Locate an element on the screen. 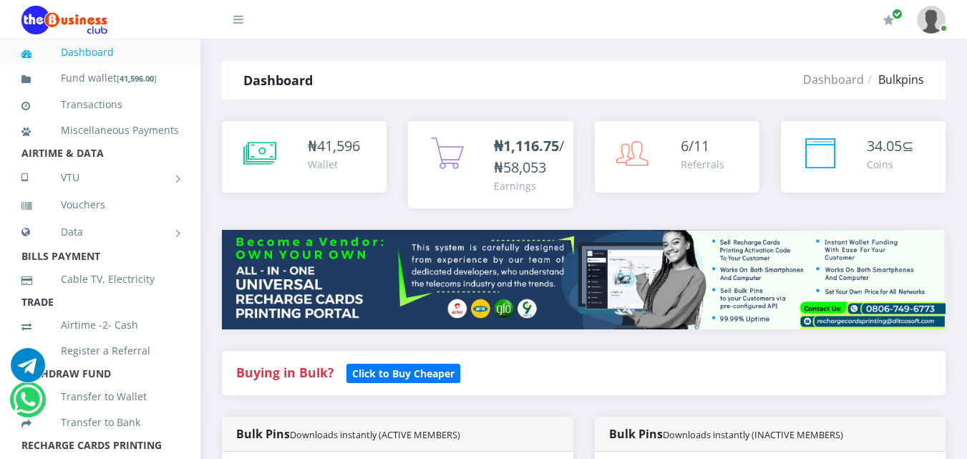 The width and height of the screenshot is (967, 459). small: Downloads instantly (ACTIVE MEMBERS) is located at coordinates (375, 434).